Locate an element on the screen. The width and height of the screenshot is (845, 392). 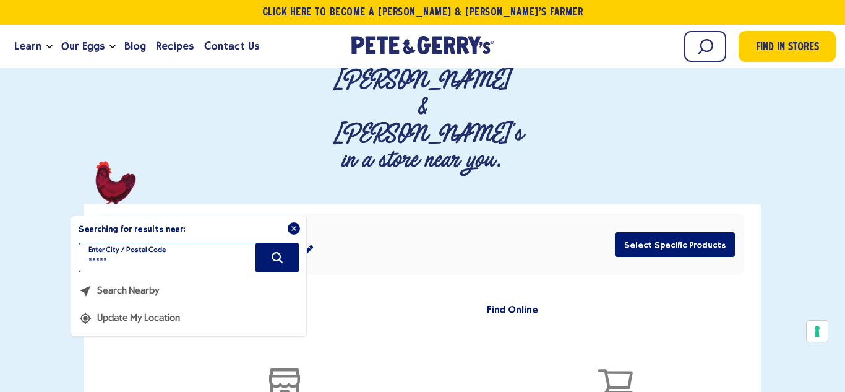
button: Your consent preferences for tracking technologies is located at coordinates (817, 331).